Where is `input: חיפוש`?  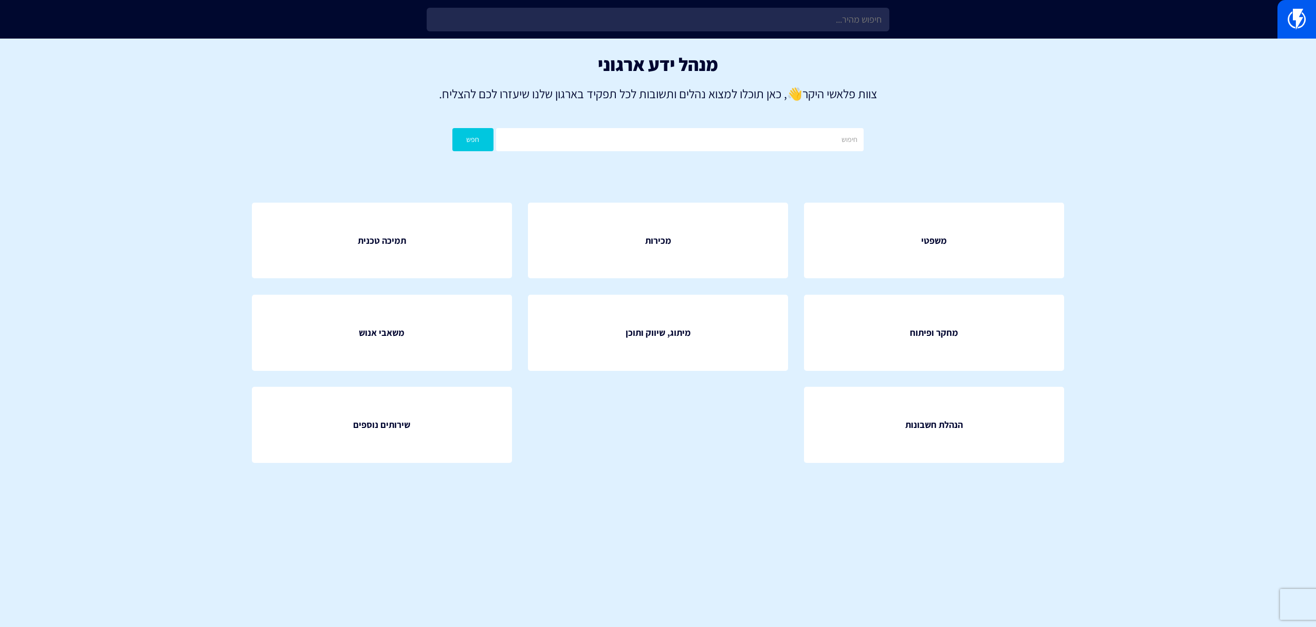
input: חיפוש is located at coordinates (680, 139).